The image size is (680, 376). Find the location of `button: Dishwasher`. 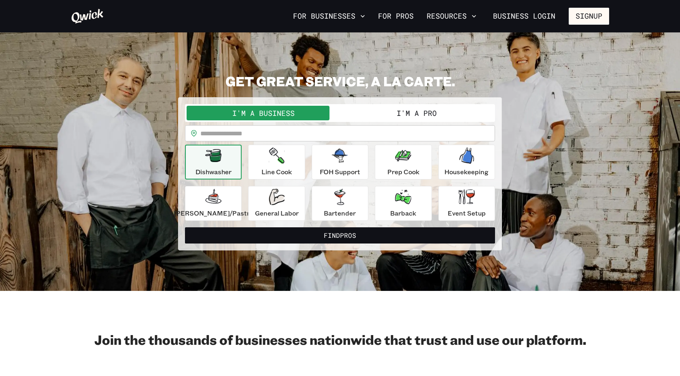

button: Dishwasher is located at coordinates (213, 162).